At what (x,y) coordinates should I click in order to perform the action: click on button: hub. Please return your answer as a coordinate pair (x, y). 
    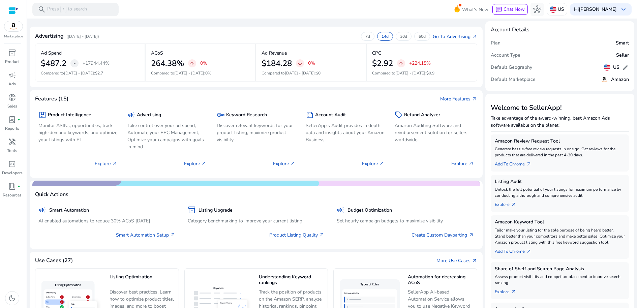
    Looking at the image, I should click on (537, 9).